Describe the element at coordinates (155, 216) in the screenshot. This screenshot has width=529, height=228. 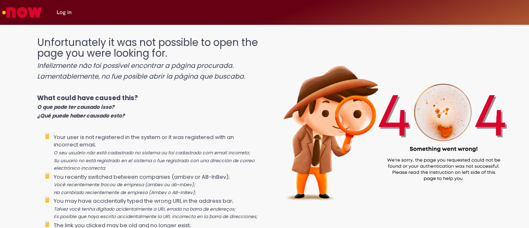
I see `i: Es posible que haya escrito accidentalmente la URL incorrecta en la barra de direcciones;` at that location.